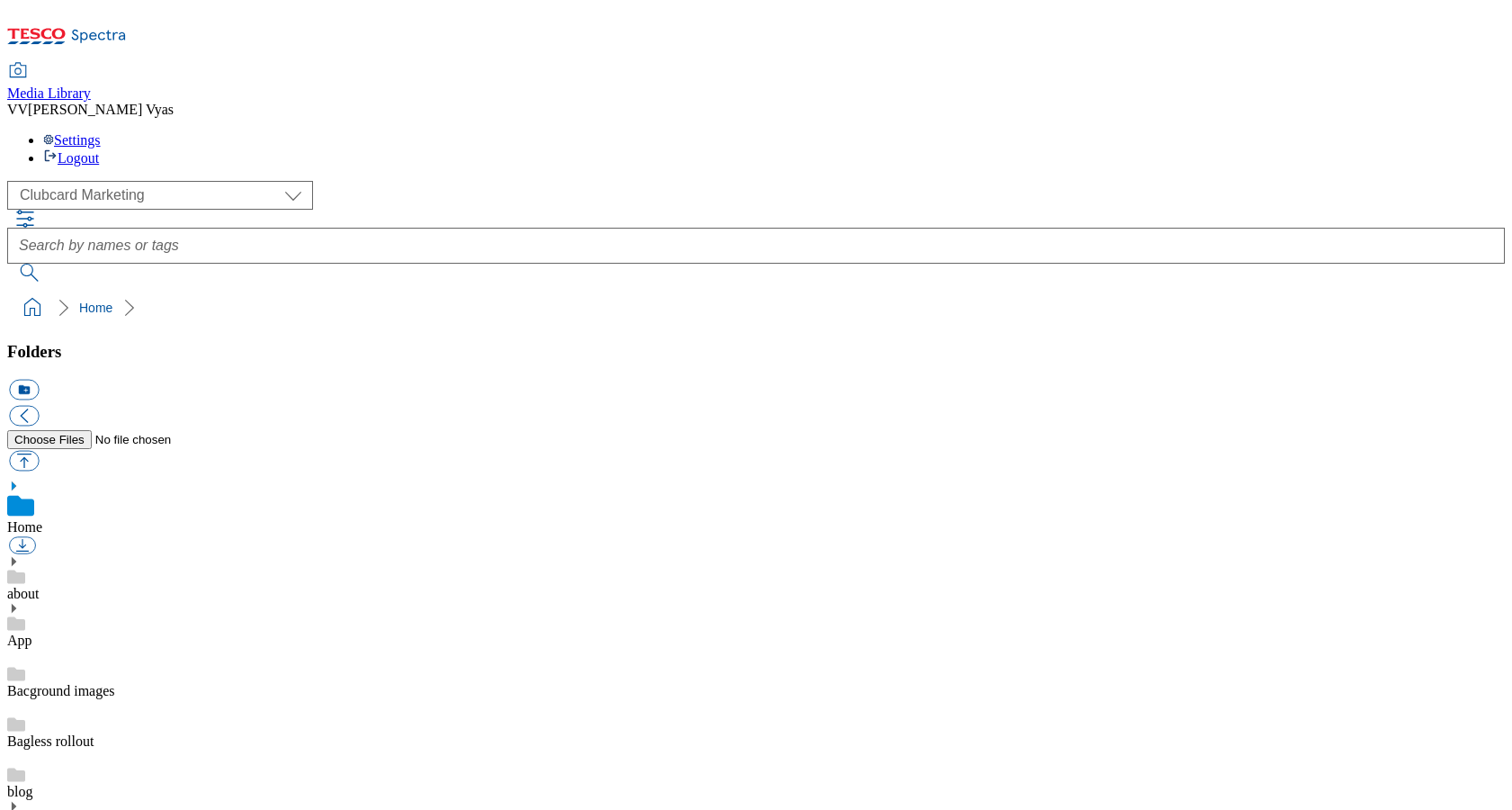 Image resolution: width=1512 pixels, height=810 pixels. What do you see at coordinates (24, 593) in the screenshot?
I see `a: about` at bounding box center [24, 593].